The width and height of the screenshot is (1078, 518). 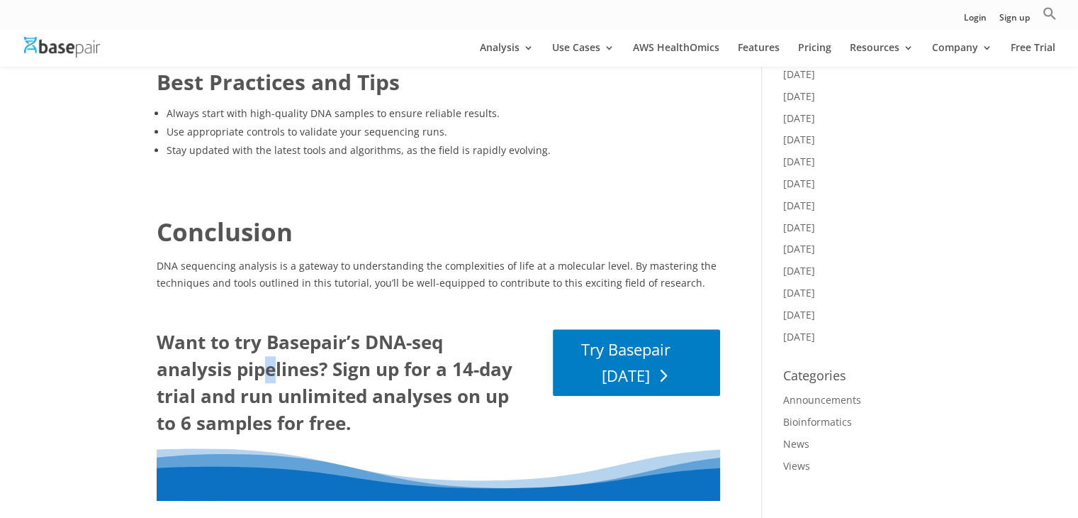 What do you see at coordinates (443, 132) in the screenshot?
I see `li: Use appropriate controls to validate your sequencing runs.` at bounding box center [443, 132].